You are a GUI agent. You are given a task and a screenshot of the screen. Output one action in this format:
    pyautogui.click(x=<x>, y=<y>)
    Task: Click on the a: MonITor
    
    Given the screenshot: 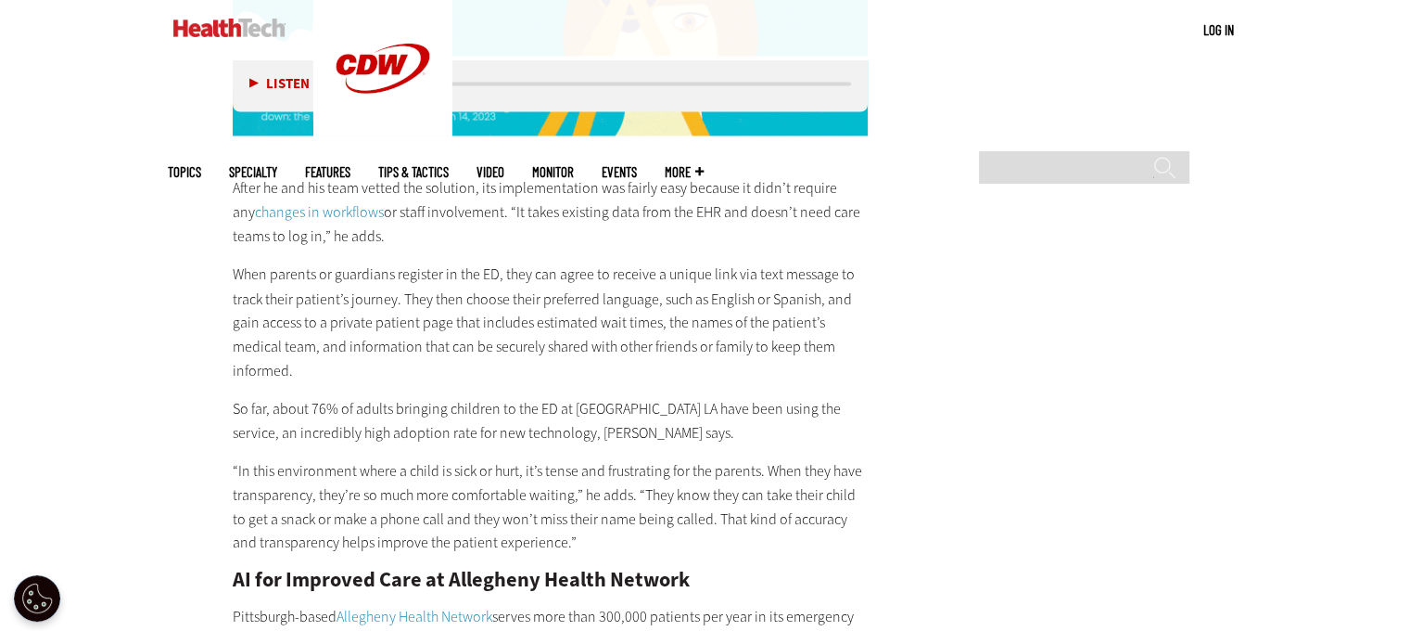 What is the action you would take?
    pyautogui.click(x=553, y=172)
    